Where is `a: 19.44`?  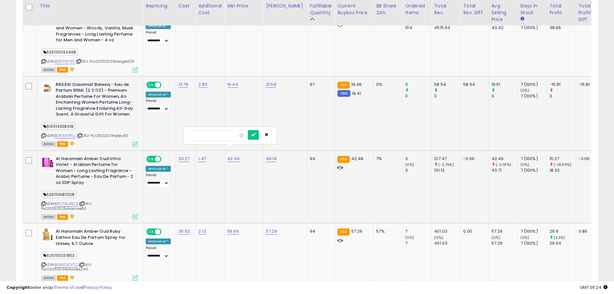 a: 19.44 is located at coordinates (233, 85).